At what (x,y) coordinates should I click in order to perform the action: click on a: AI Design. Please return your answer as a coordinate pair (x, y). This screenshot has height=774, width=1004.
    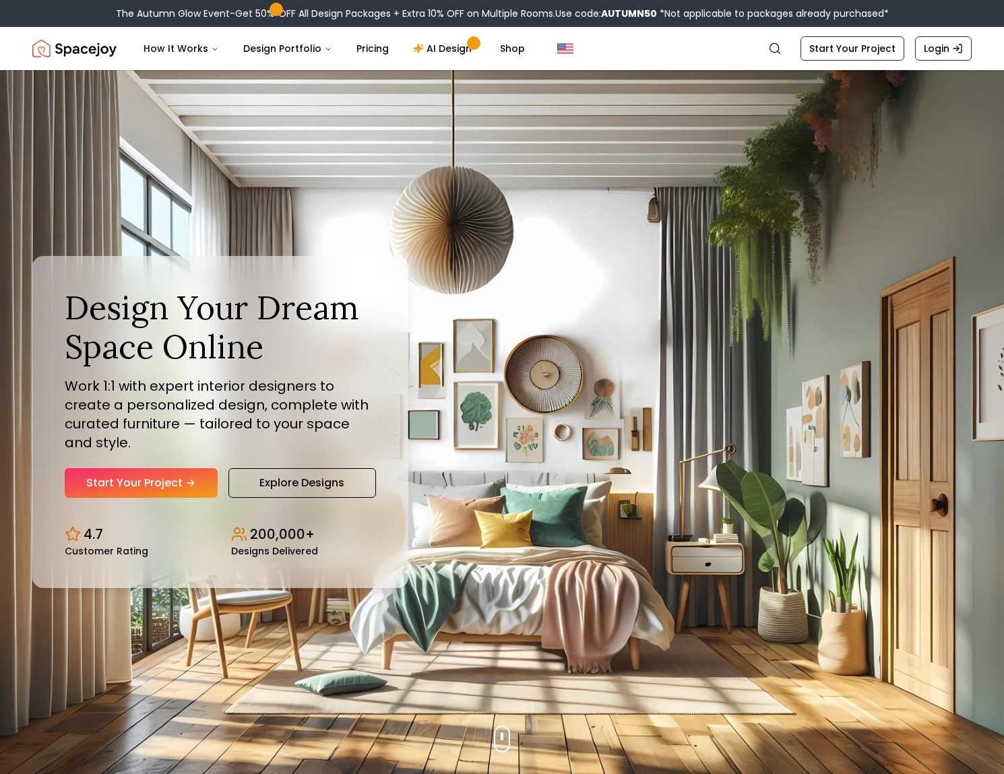
    Looking at the image, I should click on (444, 49).